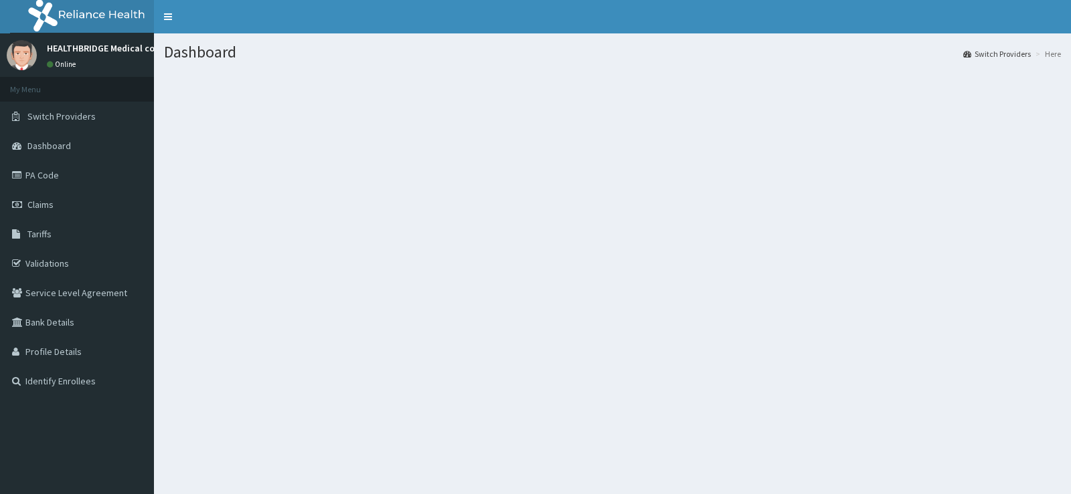 Image resolution: width=1071 pixels, height=494 pixels. What do you see at coordinates (21, 55) in the screenshot?
I see `img: User Image` at bounding box center [21, 55].